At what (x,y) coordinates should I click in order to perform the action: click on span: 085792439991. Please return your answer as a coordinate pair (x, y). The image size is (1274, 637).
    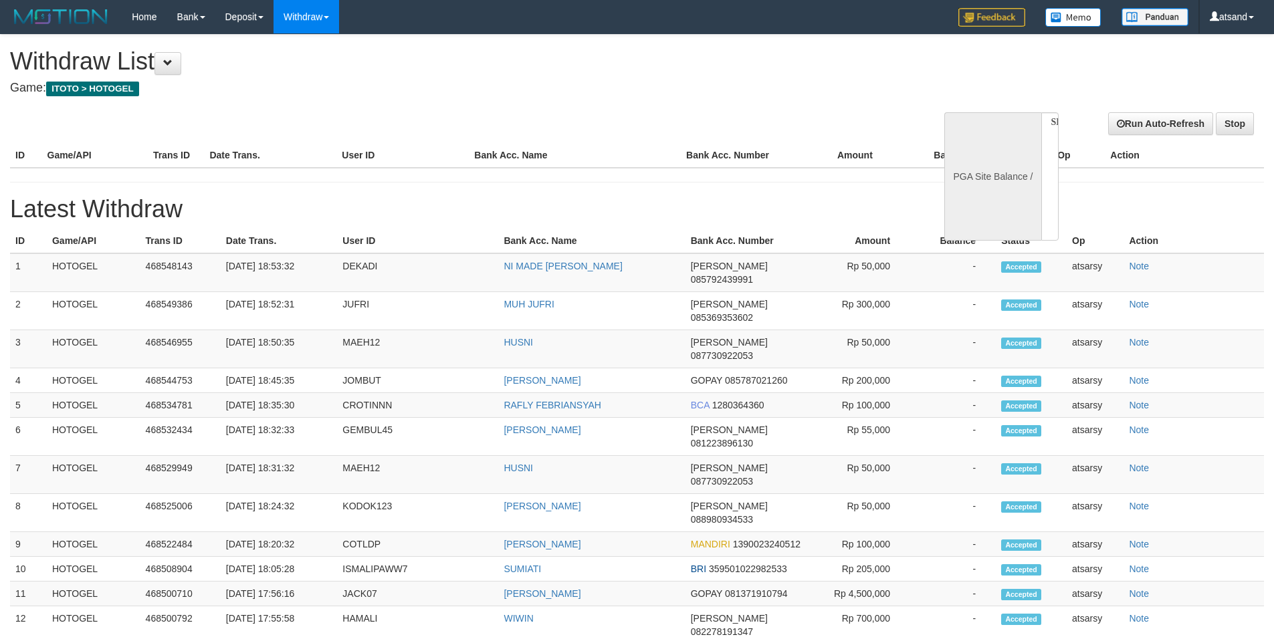
    Looking at the image, I should click on (722, 280).